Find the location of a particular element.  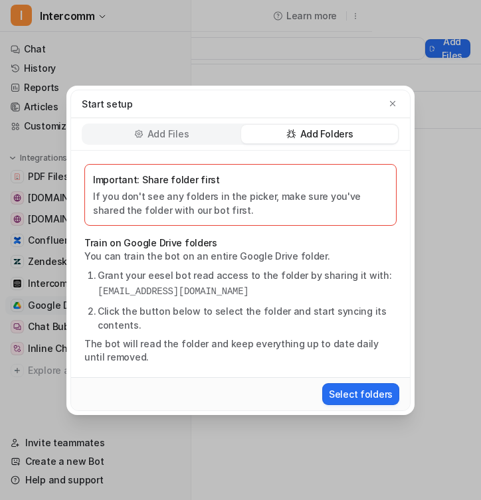

p: Add Folders is located at coordinates (327, 134).